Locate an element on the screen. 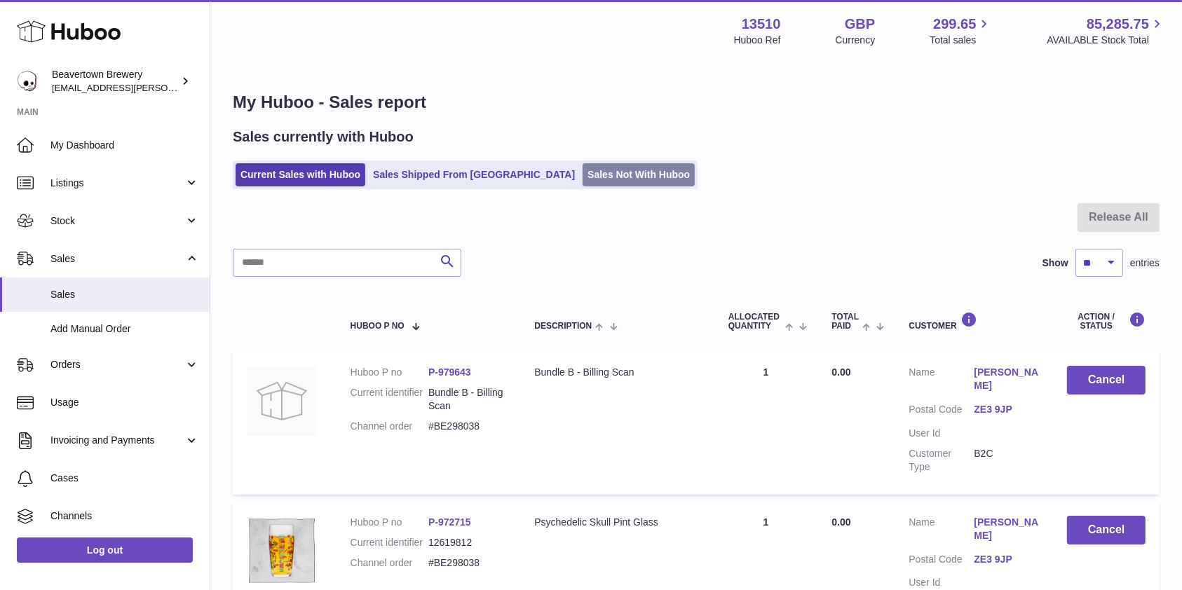 This screenshot has height=590, width=1182. span: ALLOCATED Quantity is located at coordinates (755, 322).